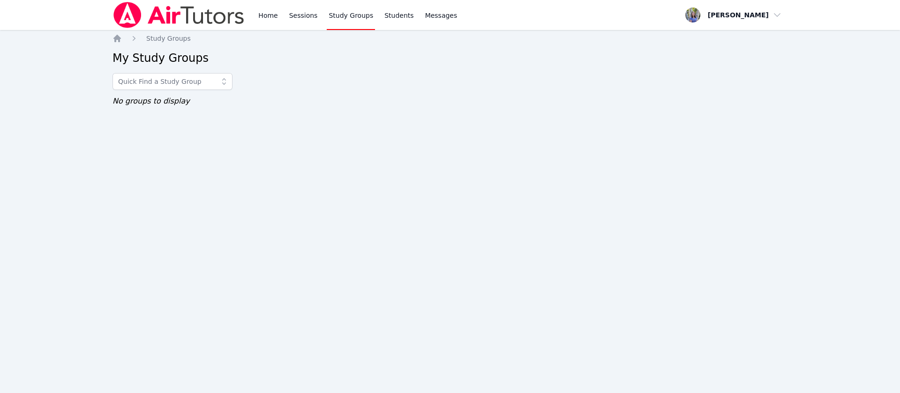 This screenshot has height=393, width=900. Describe the element at coordinates (172, 82) in the screenshot. I see `input: Quick Find a Study Group` at that location.